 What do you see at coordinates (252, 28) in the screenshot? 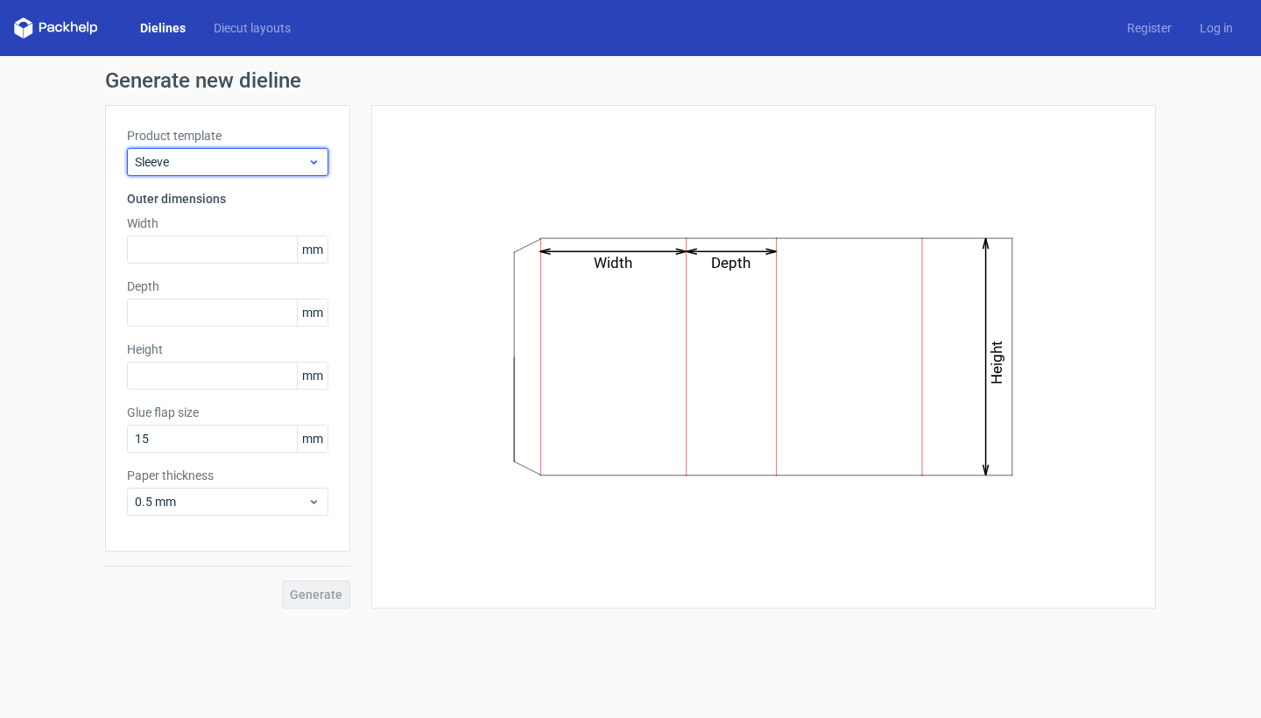
I see `a: Diecut layouts` at bounding box center [252, 28].